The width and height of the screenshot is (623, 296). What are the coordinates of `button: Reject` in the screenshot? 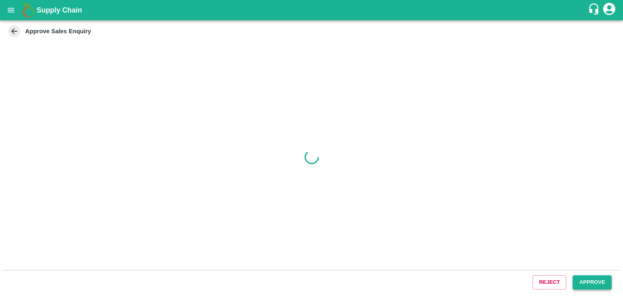 It's located at (549, 282).